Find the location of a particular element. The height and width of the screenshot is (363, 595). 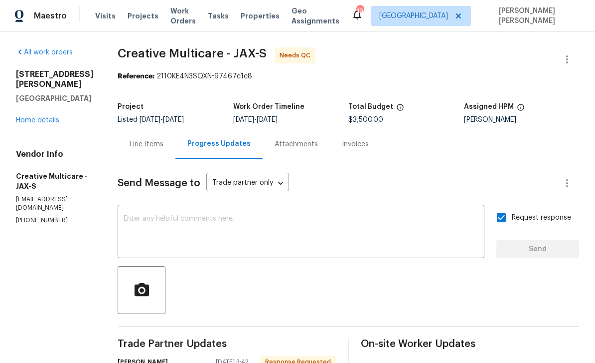

div: 19 is located at coordinates (360, 11).